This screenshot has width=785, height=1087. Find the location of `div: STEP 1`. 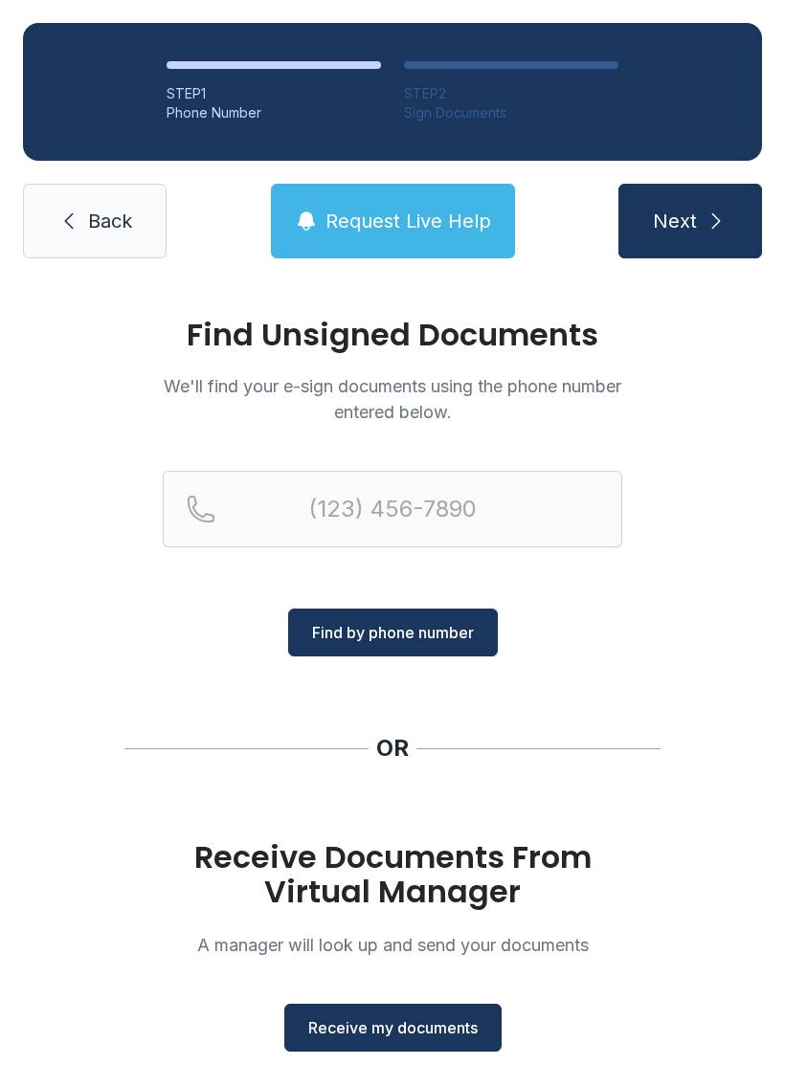

div: STEP 1 is located at coordinates (274, 94).